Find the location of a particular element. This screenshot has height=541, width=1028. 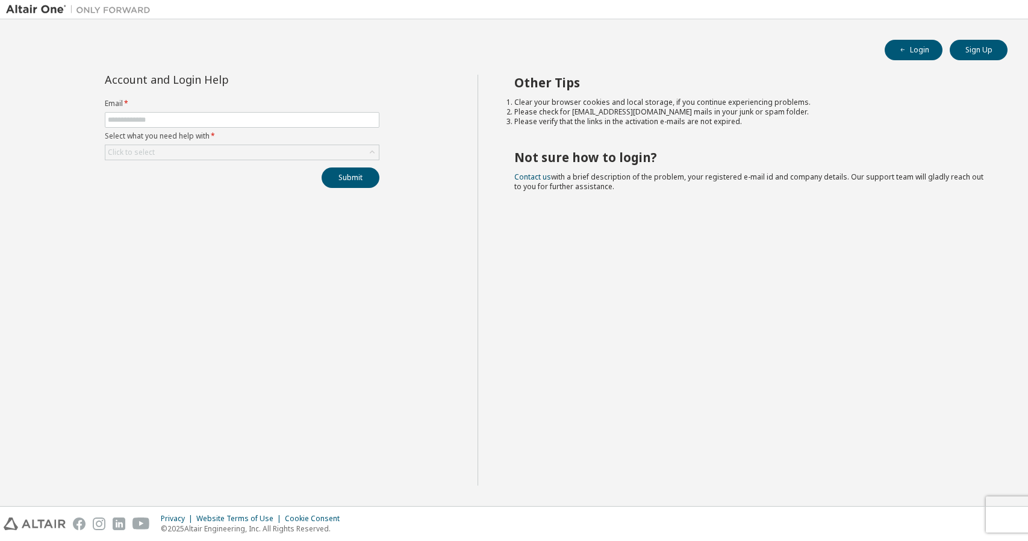

img: instagram.svg is located at coordinates (99, 523).